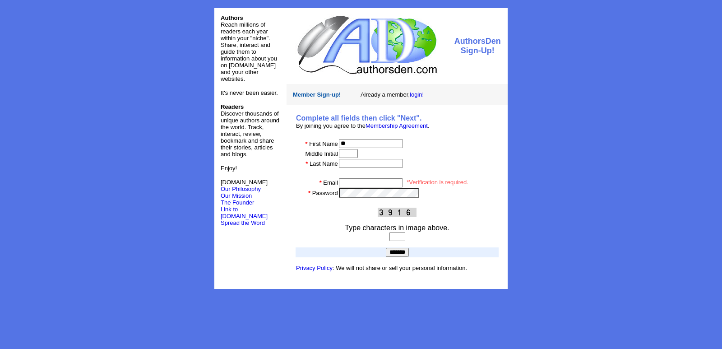 The image size is (722, 349). What do you see at coordinates (366, 45) in the screenshot?
I see `img: logo.jpg` at bounding box center [366, 45].